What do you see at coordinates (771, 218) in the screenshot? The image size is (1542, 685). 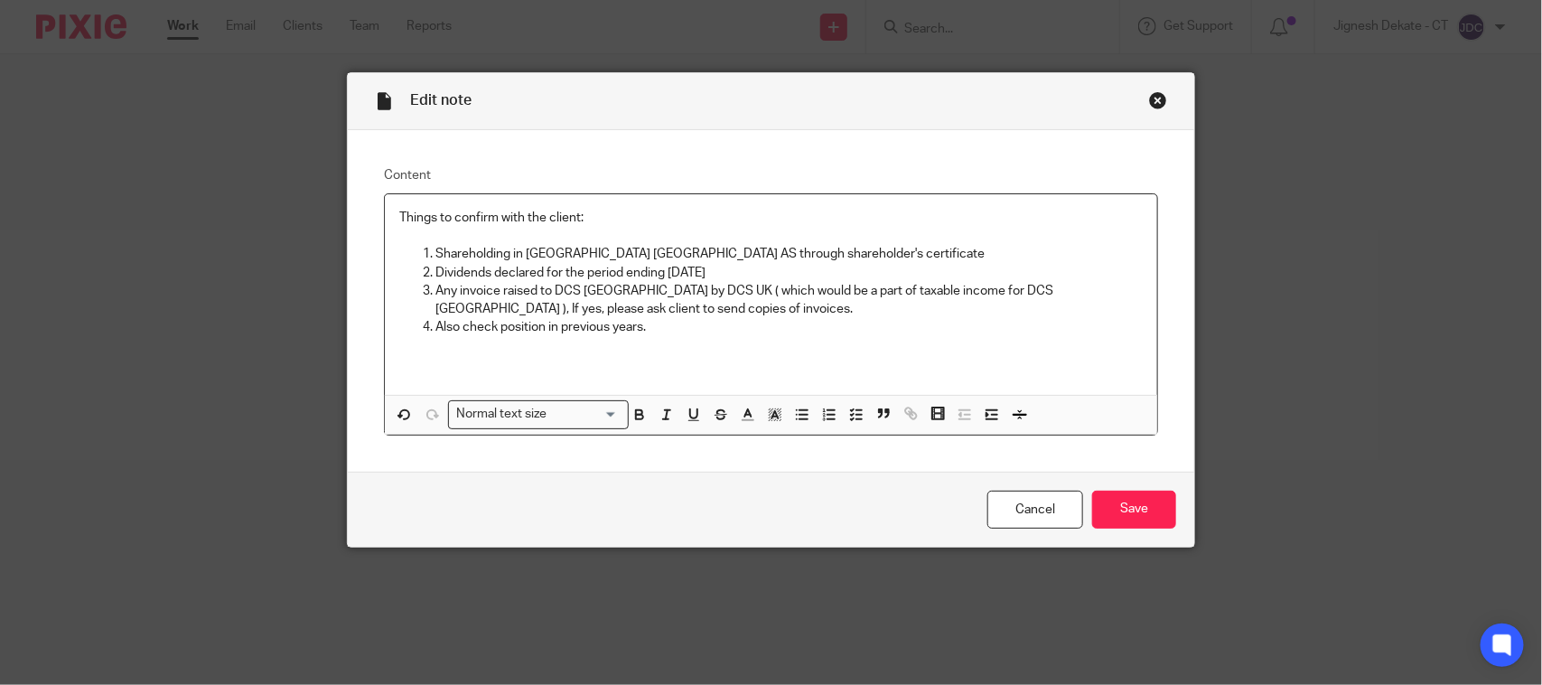 I see `p: Things to confirm with the client:` at bounding box center [771, 218].